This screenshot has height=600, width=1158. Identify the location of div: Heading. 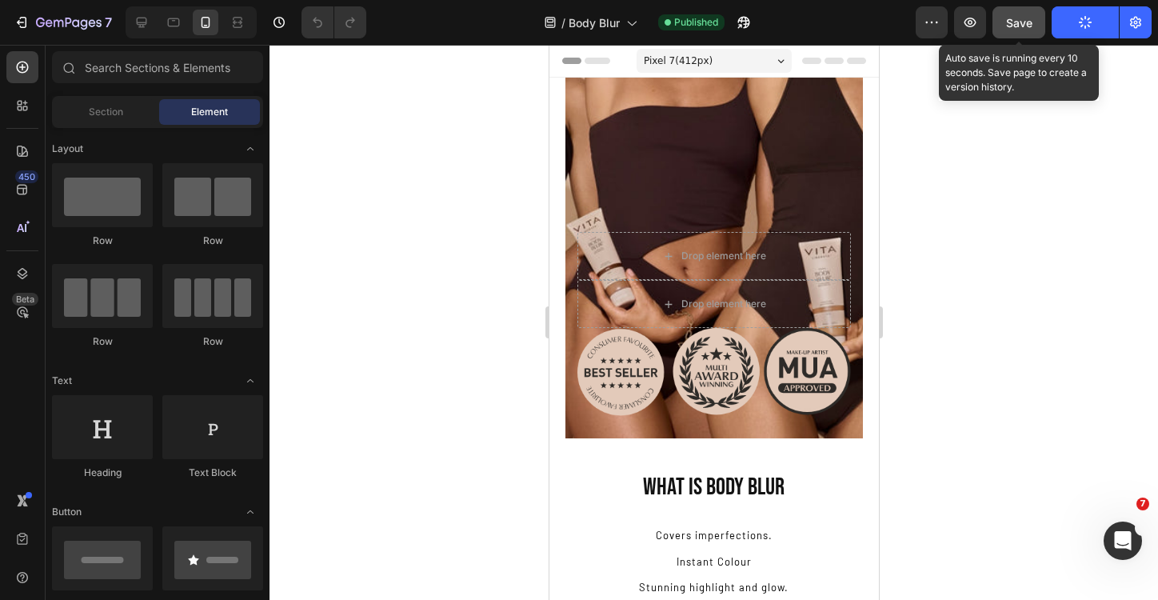
(102, 473).